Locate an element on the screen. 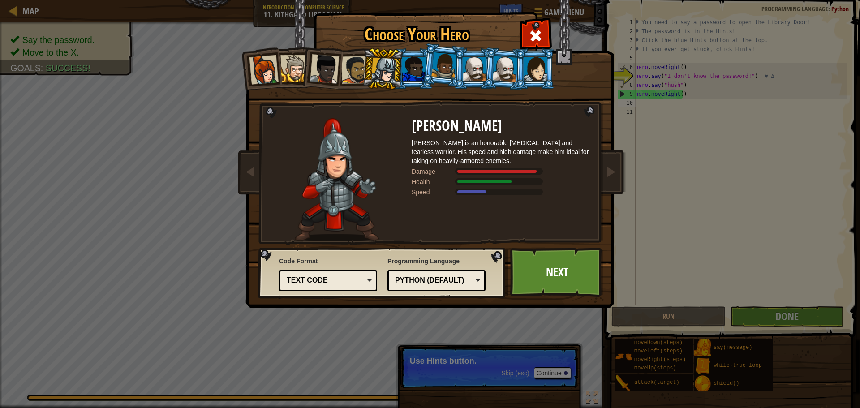 The image size is (860, 408). div: Damage is located at coordinates (434, 172).